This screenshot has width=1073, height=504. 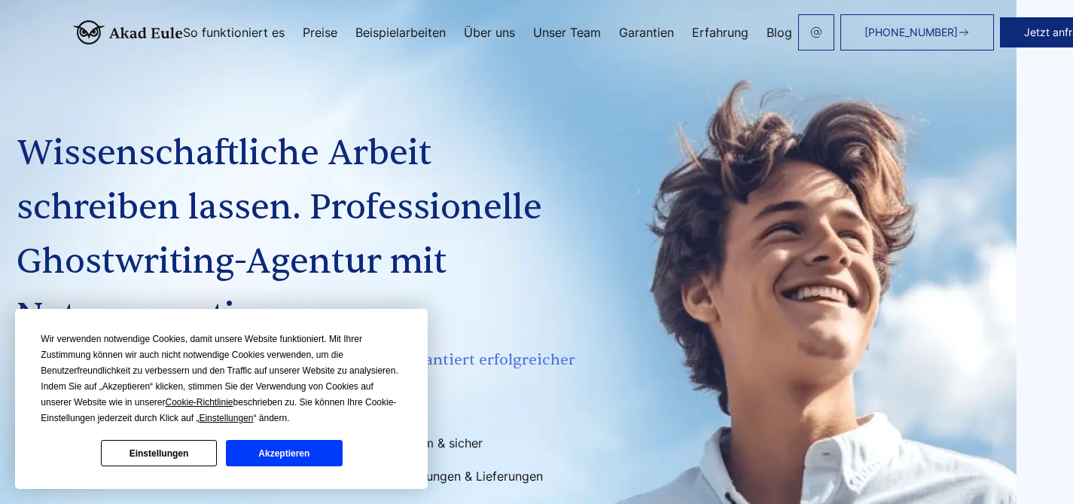 What do you see at coordinates (401, 32) in the screenshot?
I see `a: Beispielarbeiten` at bounding box center [401, 32].